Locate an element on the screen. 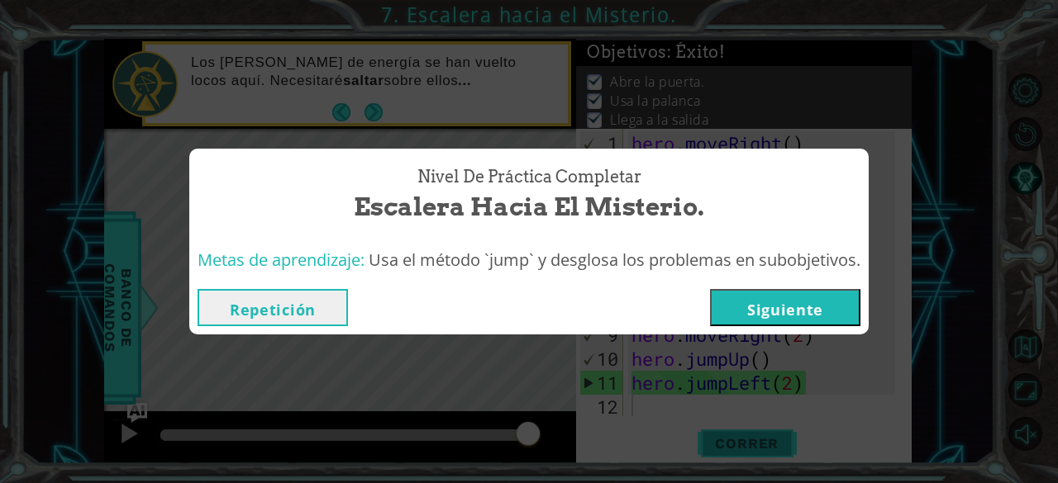  span: Escalera hacia el Misterio. is located at coordinates (529, 207).